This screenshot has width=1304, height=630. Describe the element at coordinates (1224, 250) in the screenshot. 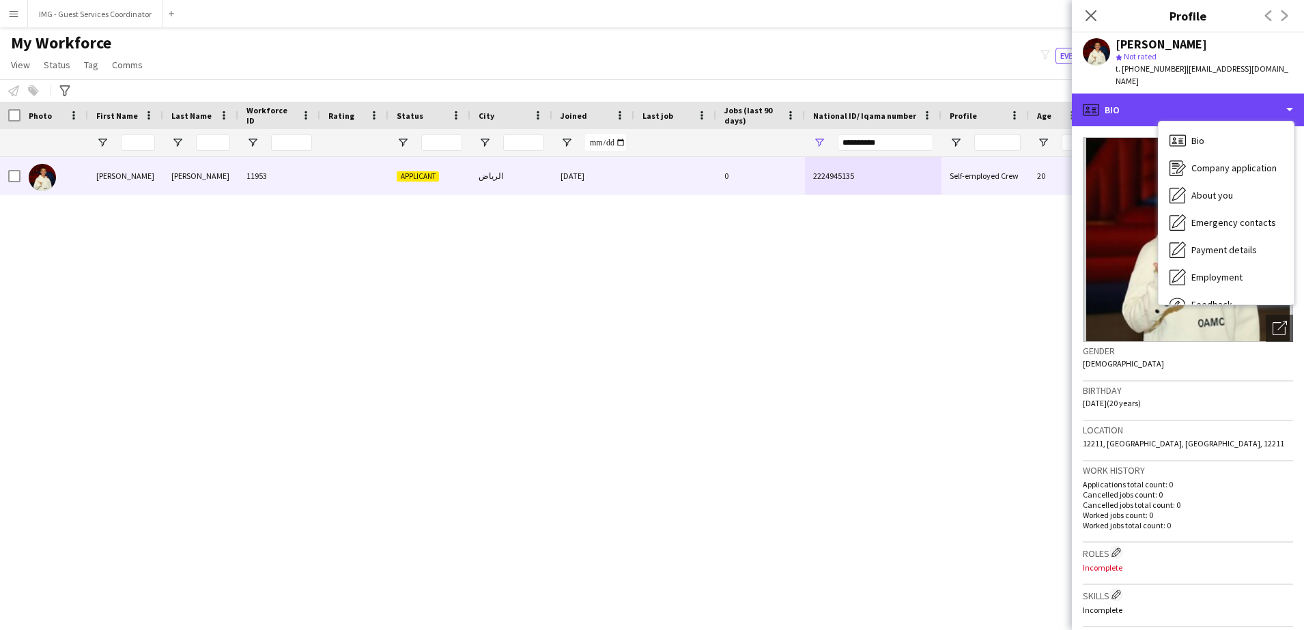

I see `span: Payment details` at that location.